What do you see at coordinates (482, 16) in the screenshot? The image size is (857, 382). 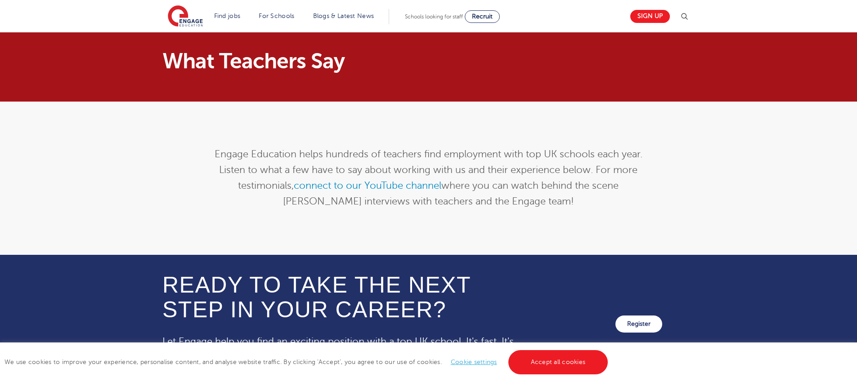 I see `span: Recruit` at bounding box center [482, 16].